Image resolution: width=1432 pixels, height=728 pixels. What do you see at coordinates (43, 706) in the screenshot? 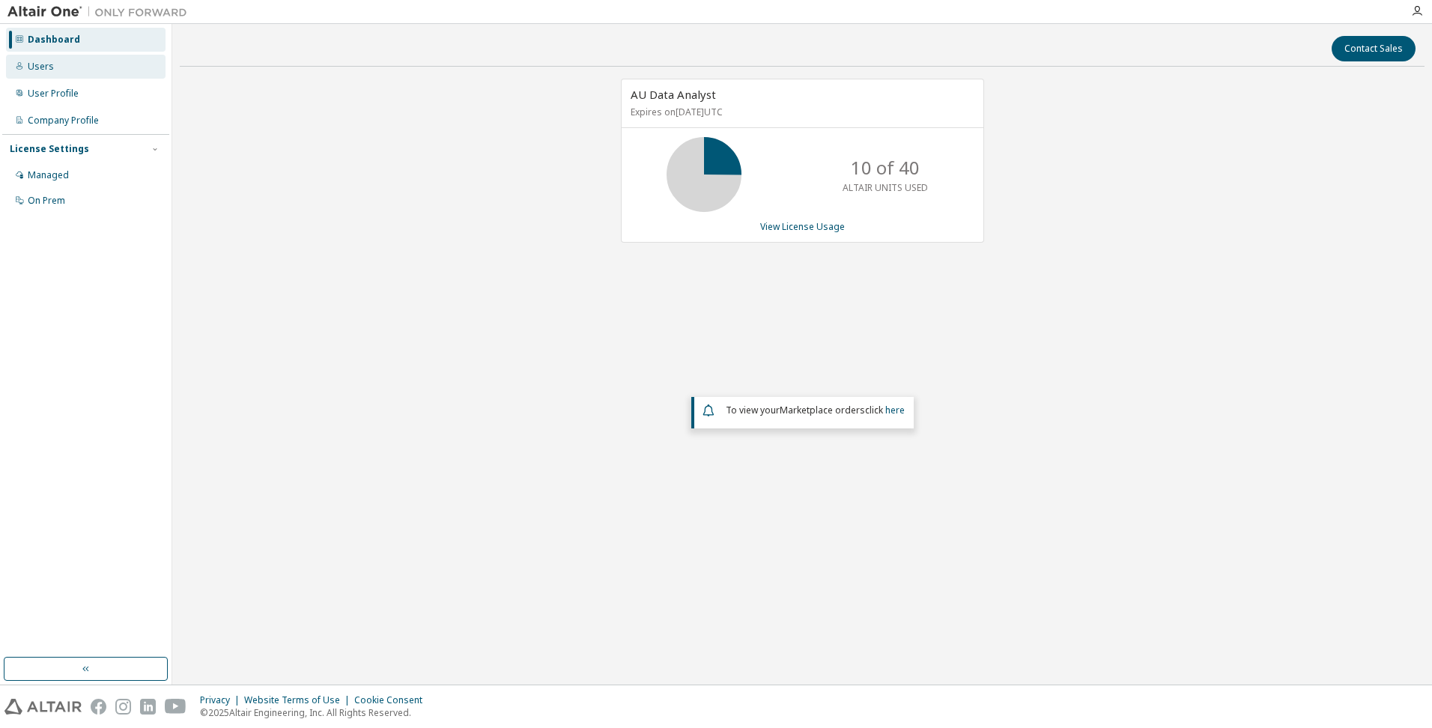
I see `img: altair_logo.svg` at bounding box center [43, 706].